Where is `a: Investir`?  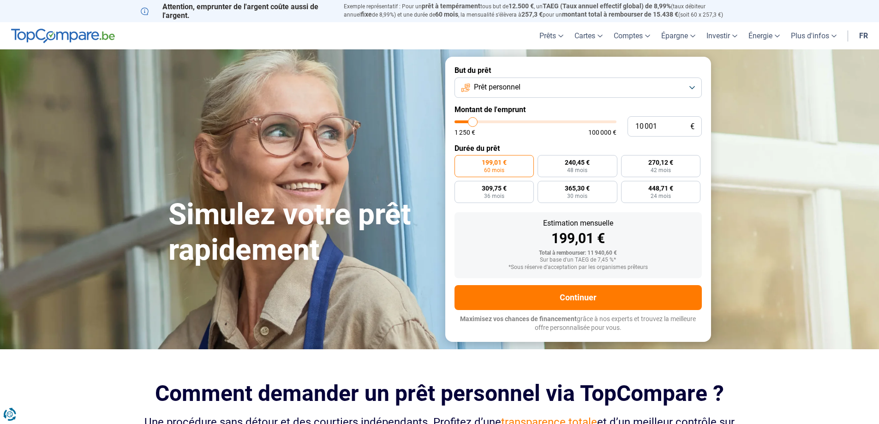 a: Investir is located at coordinates (722, 36).